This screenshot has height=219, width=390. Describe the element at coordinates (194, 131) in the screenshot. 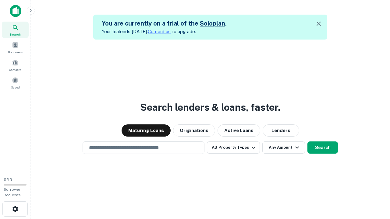

I see `button: Originations` at that location.